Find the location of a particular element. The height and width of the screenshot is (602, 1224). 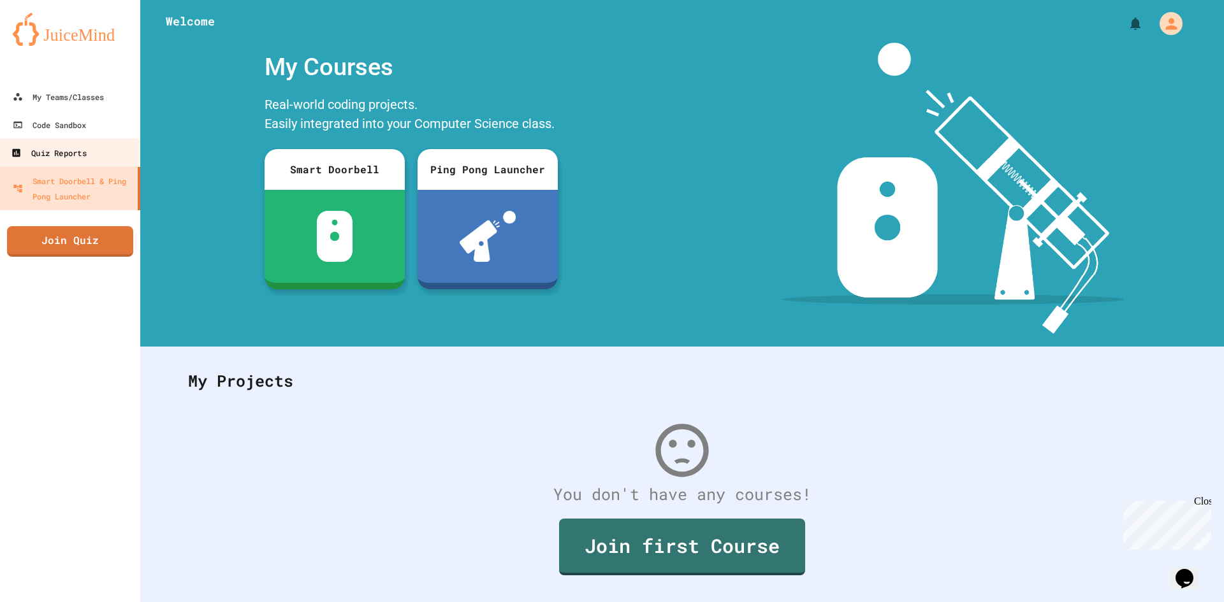

div: Code Sandbox is located at coordinates (49, 125).